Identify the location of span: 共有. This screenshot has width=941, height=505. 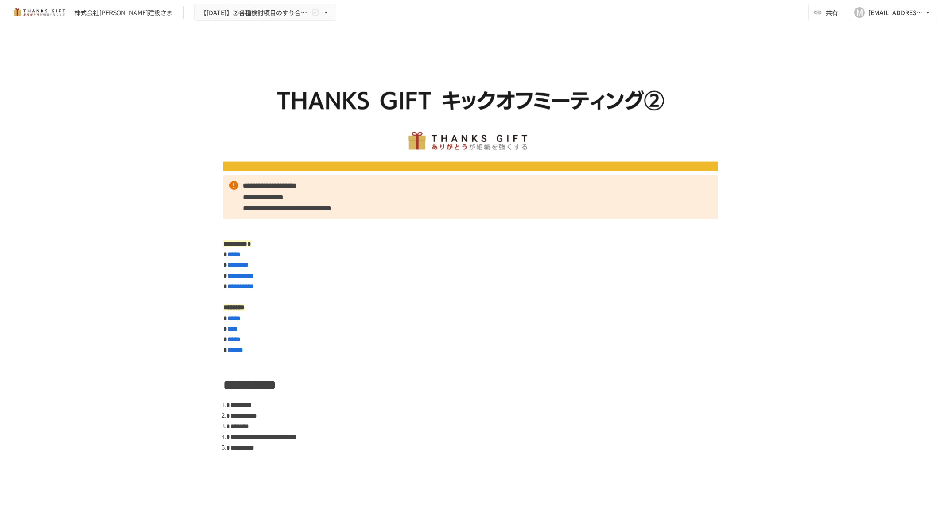
(832, 12).